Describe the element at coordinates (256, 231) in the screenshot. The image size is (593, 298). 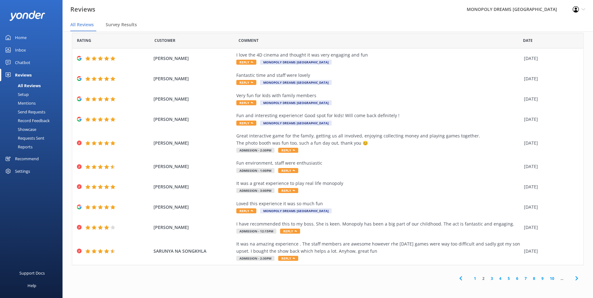
I see `span: Admission - 12:15pm` at that location.